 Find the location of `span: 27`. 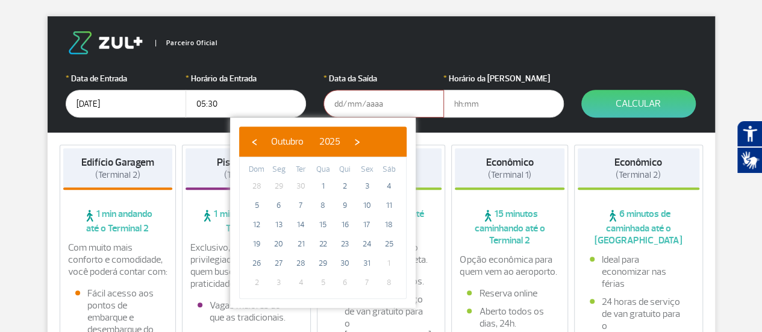

span: 27 is located at coordinates (279, 263).